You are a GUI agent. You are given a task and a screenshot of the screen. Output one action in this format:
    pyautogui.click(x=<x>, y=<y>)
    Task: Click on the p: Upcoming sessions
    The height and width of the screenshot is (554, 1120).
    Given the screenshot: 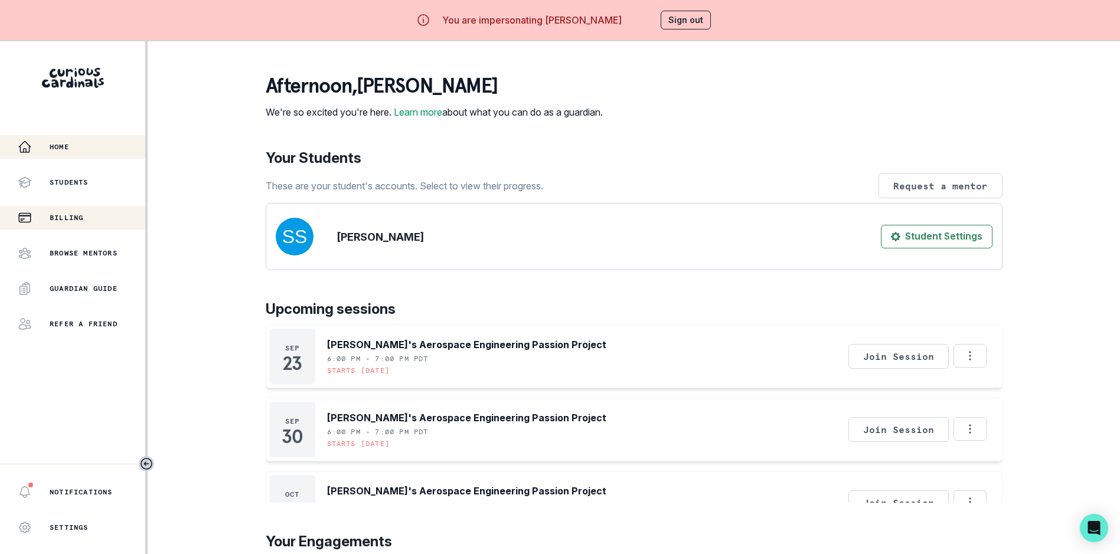 What is the action you would take?
    pyautogui.click(x=634, y=309)
    